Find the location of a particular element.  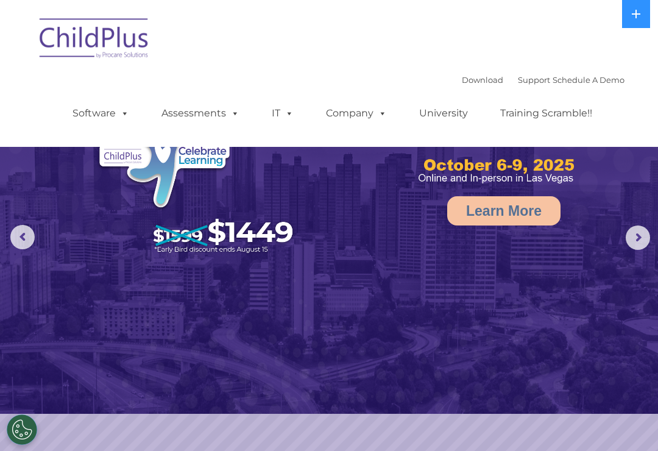

a: Assessments is located at coordinates (201, 113).